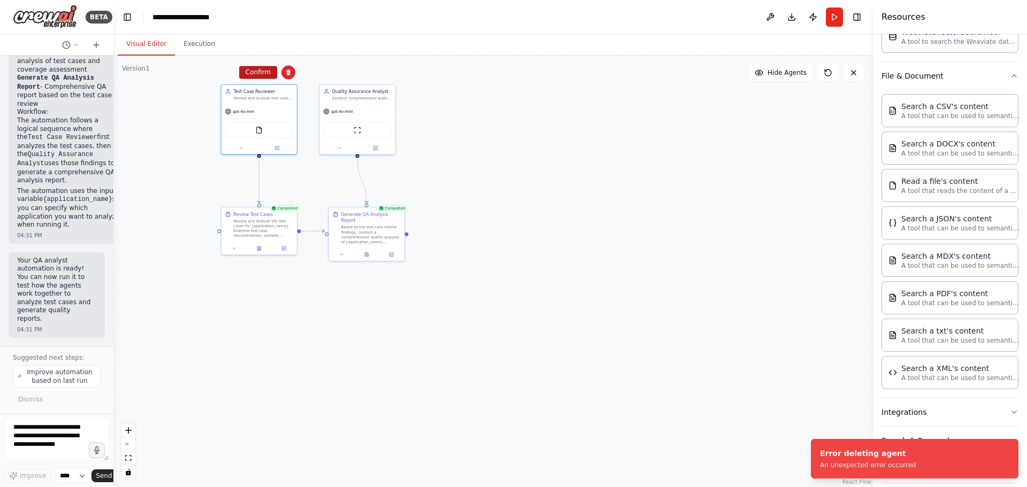  Describe the element at coordinates (960, 378) in the screenshot. I see `p: A tool that can be used to semantic search a query from a XML's content.` at that location.